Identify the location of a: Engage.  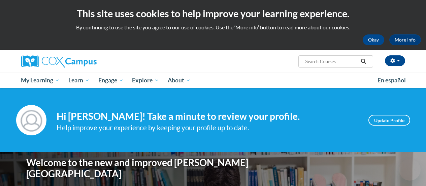
(111, 80).